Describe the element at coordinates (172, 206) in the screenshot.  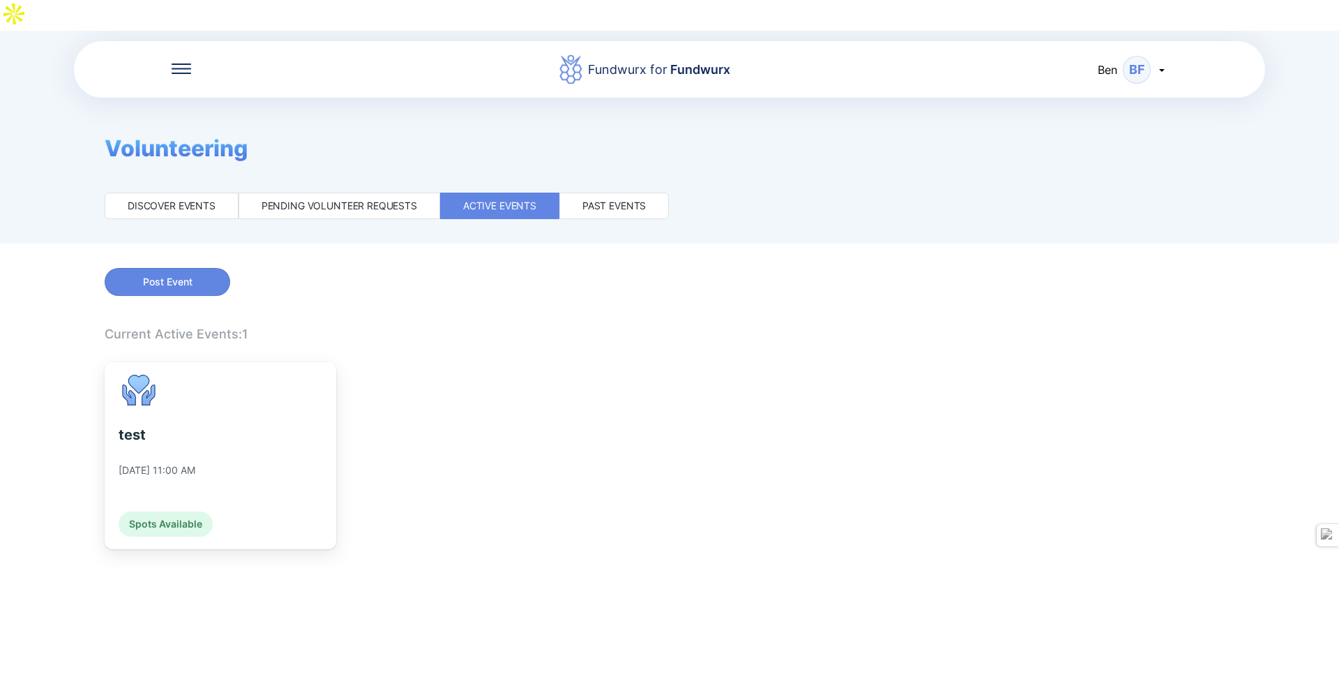
I see `div: Discover events` at that location.